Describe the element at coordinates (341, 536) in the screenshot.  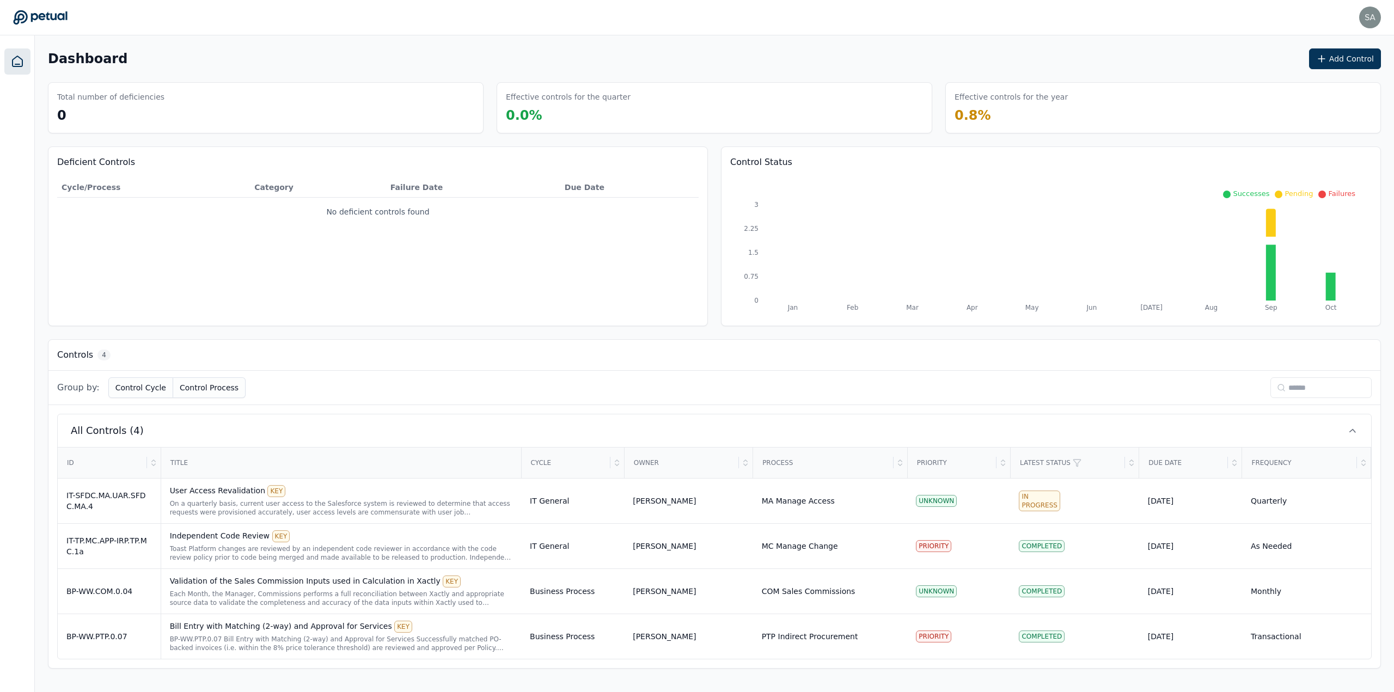
I see `div: Independent Code Review` at that location.